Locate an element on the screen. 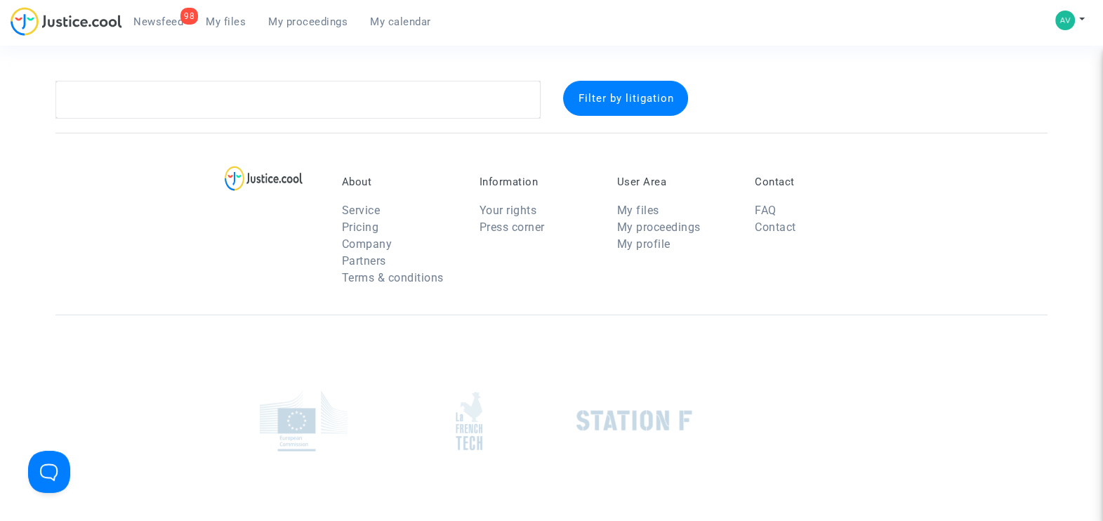 This screenshot has height=521, width=1103. img: logo-lg.svg is located at coordinates (263, 178).